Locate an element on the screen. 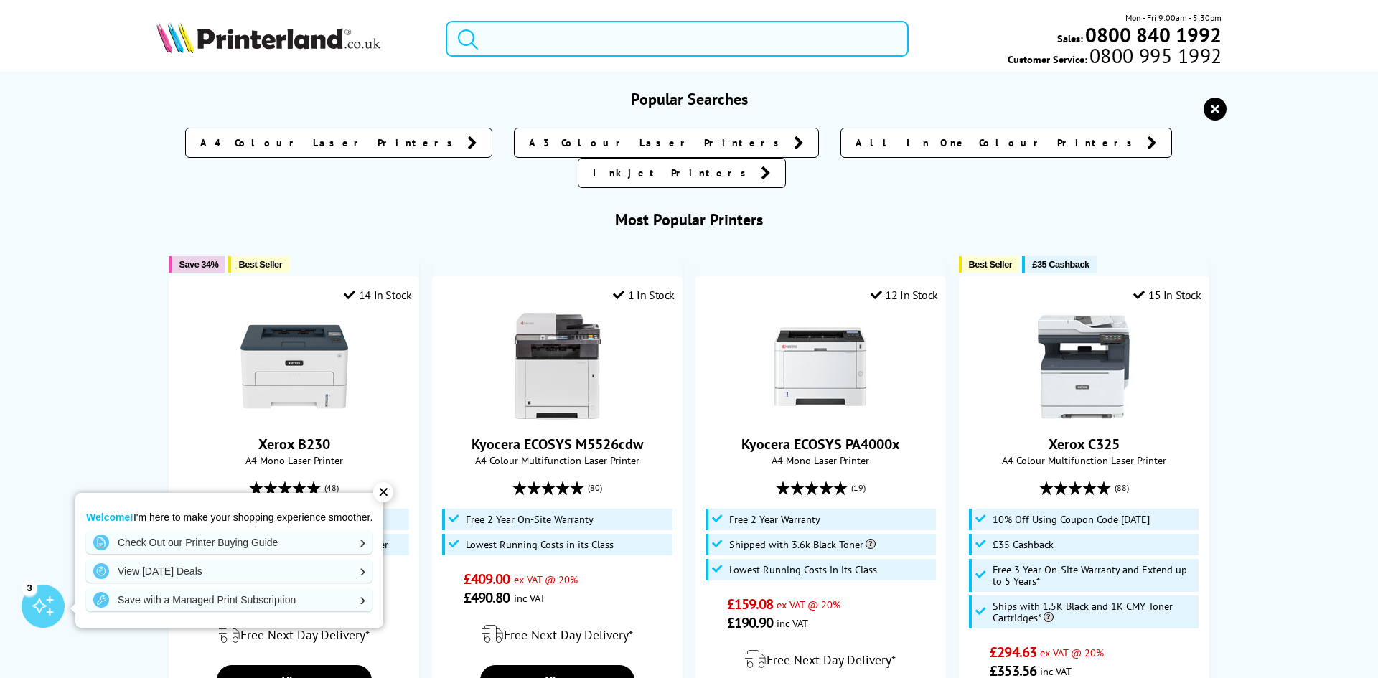 The width and height of the screenshot is (1378, 678). span: (48) is located at coordinates (332, 488).